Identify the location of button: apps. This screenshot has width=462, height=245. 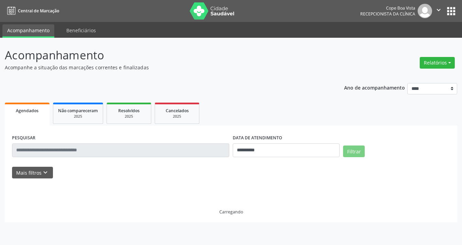
(451, 11).